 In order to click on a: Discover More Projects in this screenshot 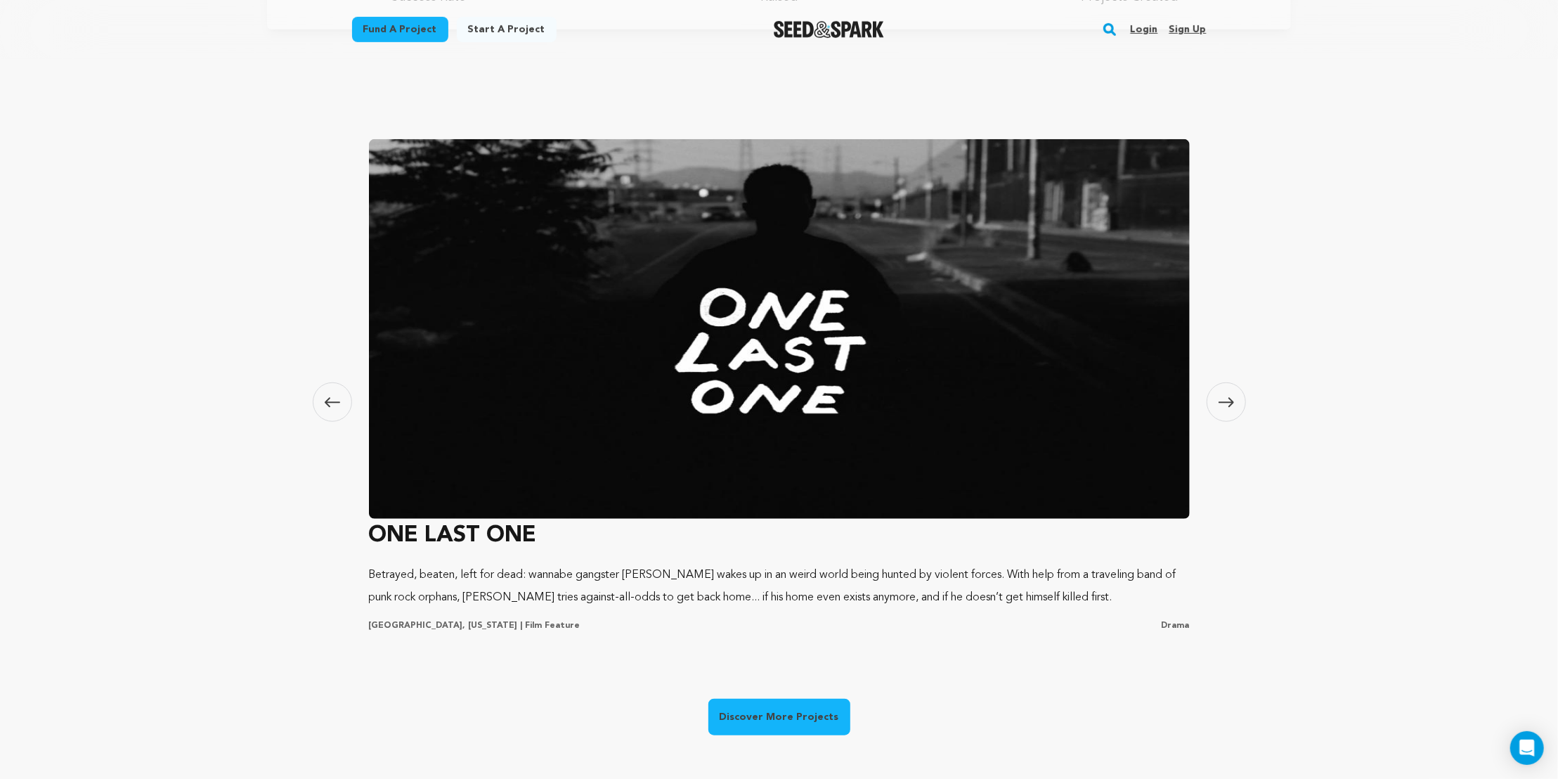, I will do `click(779, 717)`.